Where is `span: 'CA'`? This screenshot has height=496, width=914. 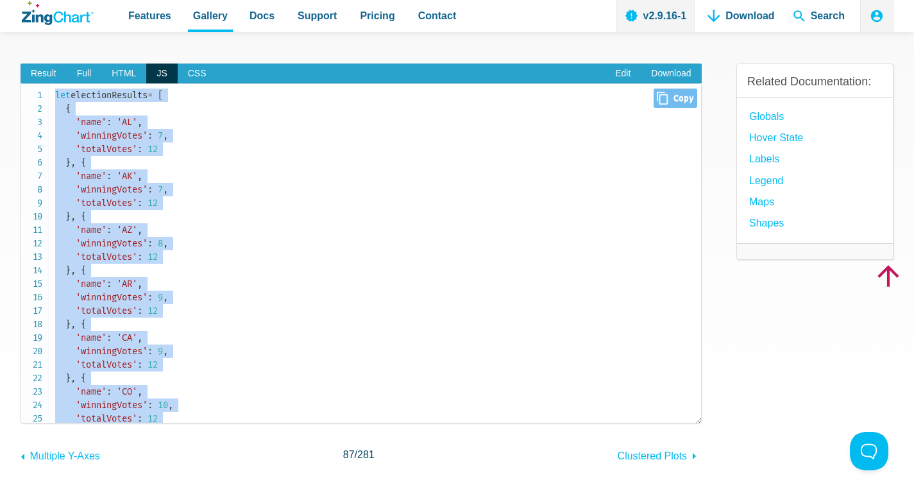 span: 'CA' is located at coordinates (127, 337).